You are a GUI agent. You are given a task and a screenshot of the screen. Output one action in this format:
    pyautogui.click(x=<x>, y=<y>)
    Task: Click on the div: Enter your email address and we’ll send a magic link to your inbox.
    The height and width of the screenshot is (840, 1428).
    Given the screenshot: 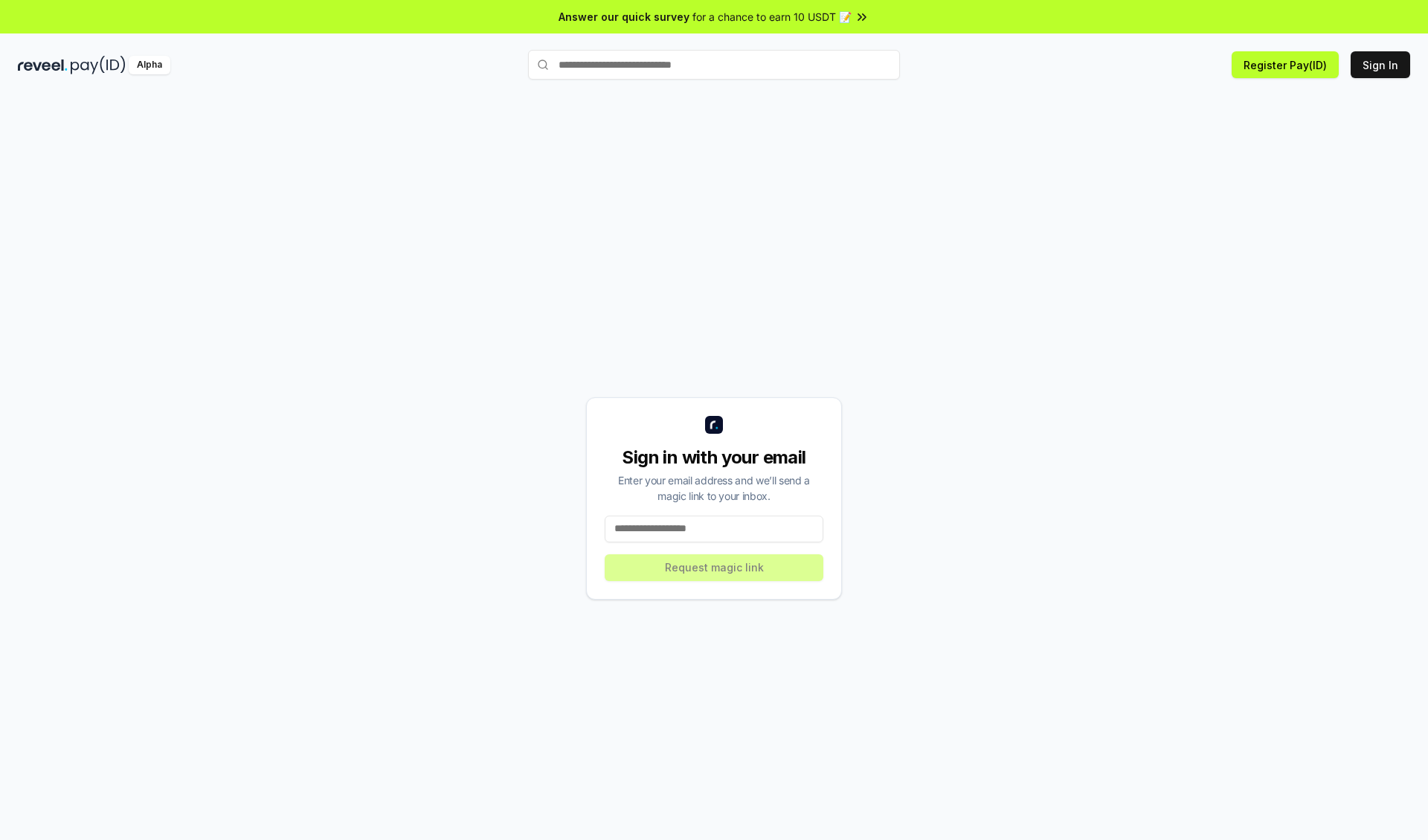 What is the action you would take?
    pyautogui.click(x=714, y=487)
    